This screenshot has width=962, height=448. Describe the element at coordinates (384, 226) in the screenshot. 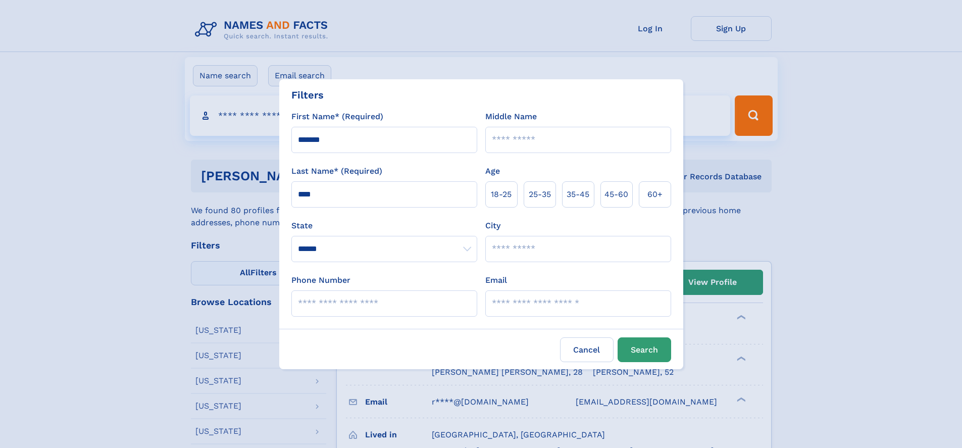

I see `label: State` at that location.